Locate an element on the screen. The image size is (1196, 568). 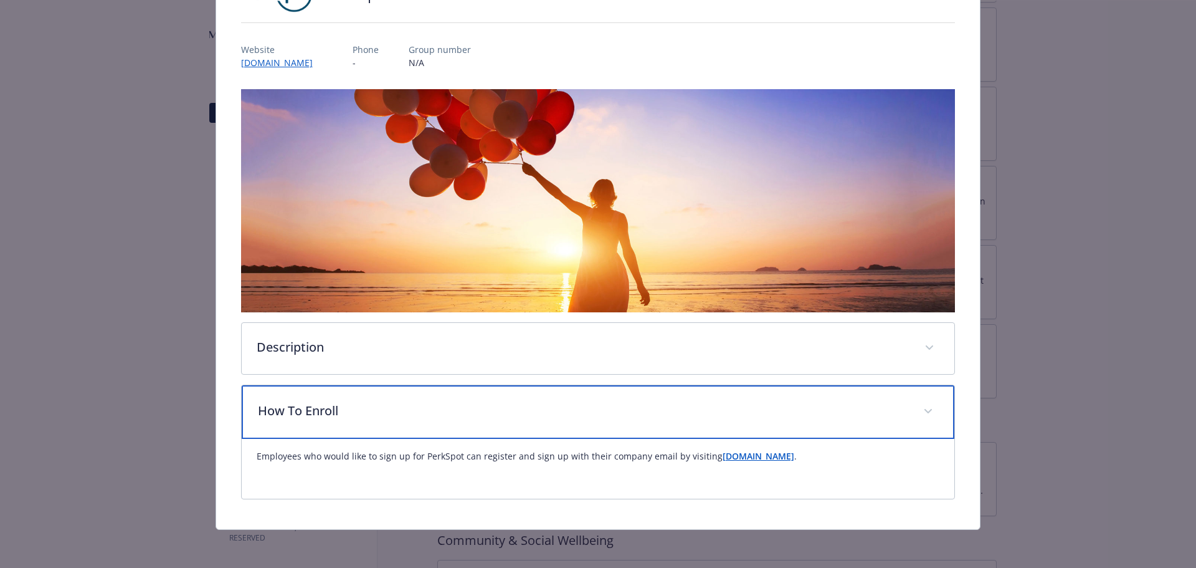
p: How To Enroll is located at coordinates (583, 411).